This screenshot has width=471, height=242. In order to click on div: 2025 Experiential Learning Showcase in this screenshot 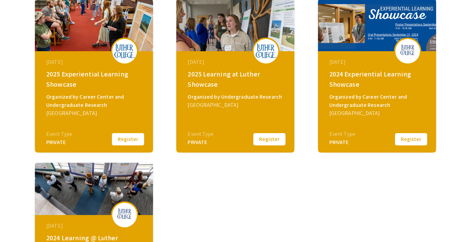, I will do `click(95, 79)`.